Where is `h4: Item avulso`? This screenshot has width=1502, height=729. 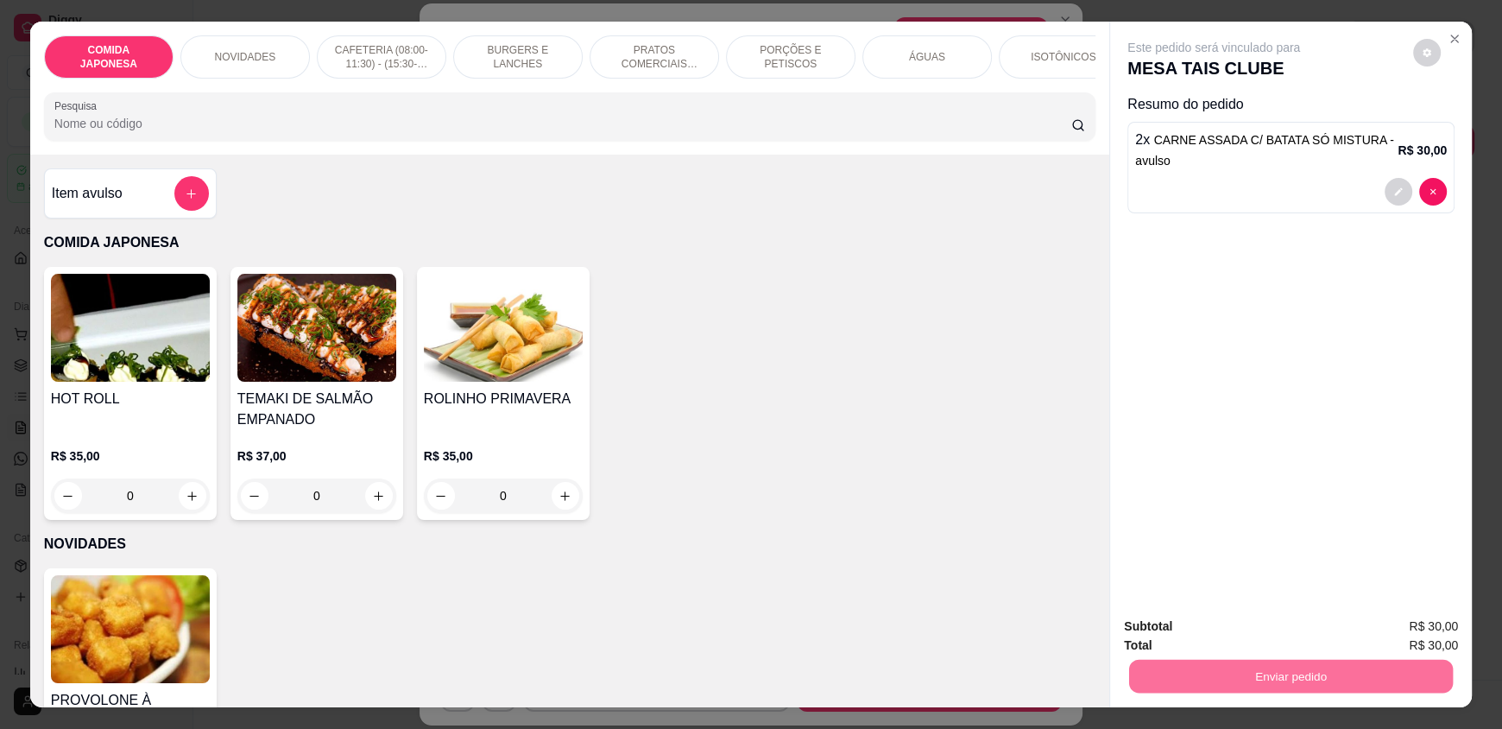 h4: Item avulso is located at coordinates (87, 193).